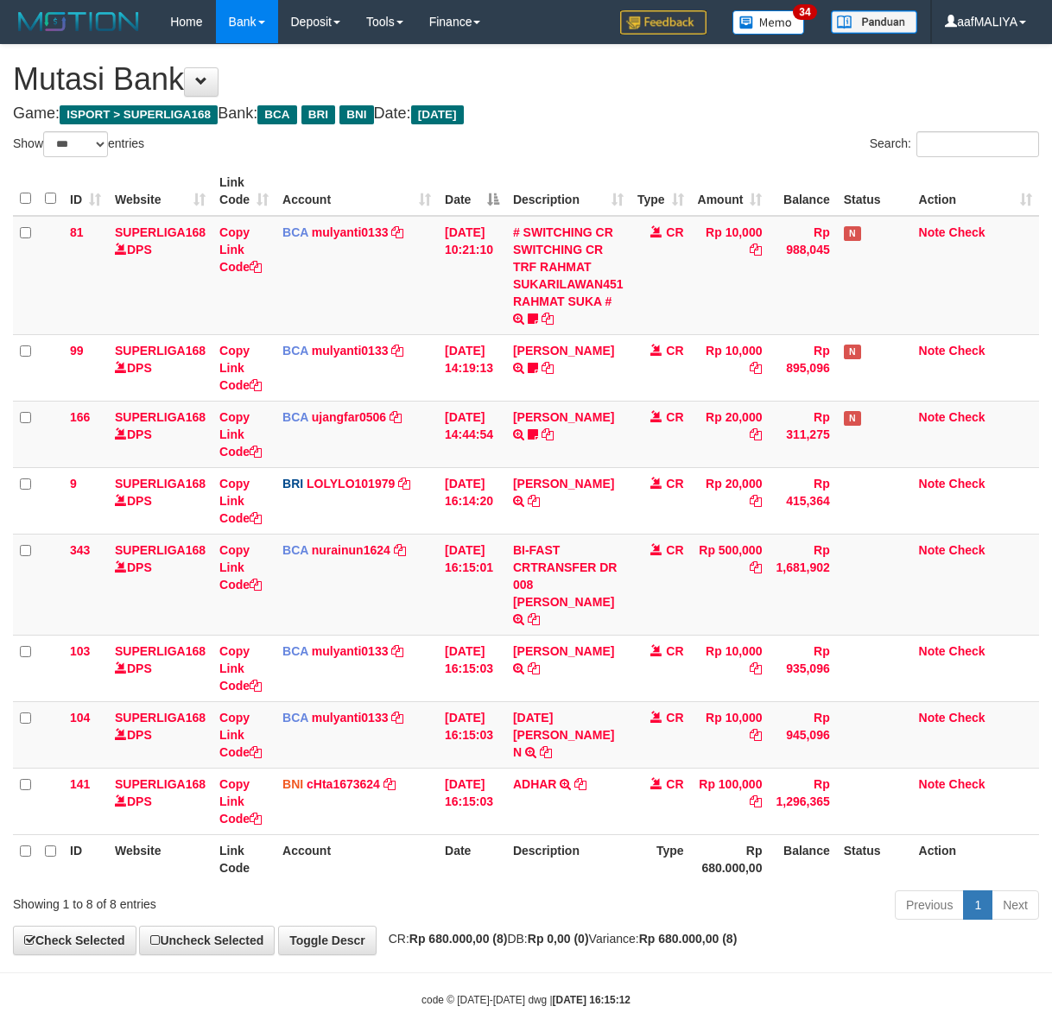 The image size is (1052, 1019). What do you see at coordinates (769, 22) in the screenshot?
I see `img: Button%20Memo.svg` at bounding box center [769, 22].